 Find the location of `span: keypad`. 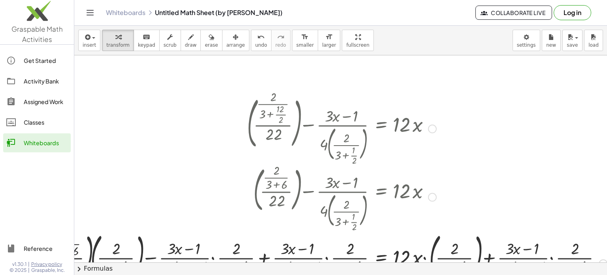

span: keypad is located at coordinates (147, 45).